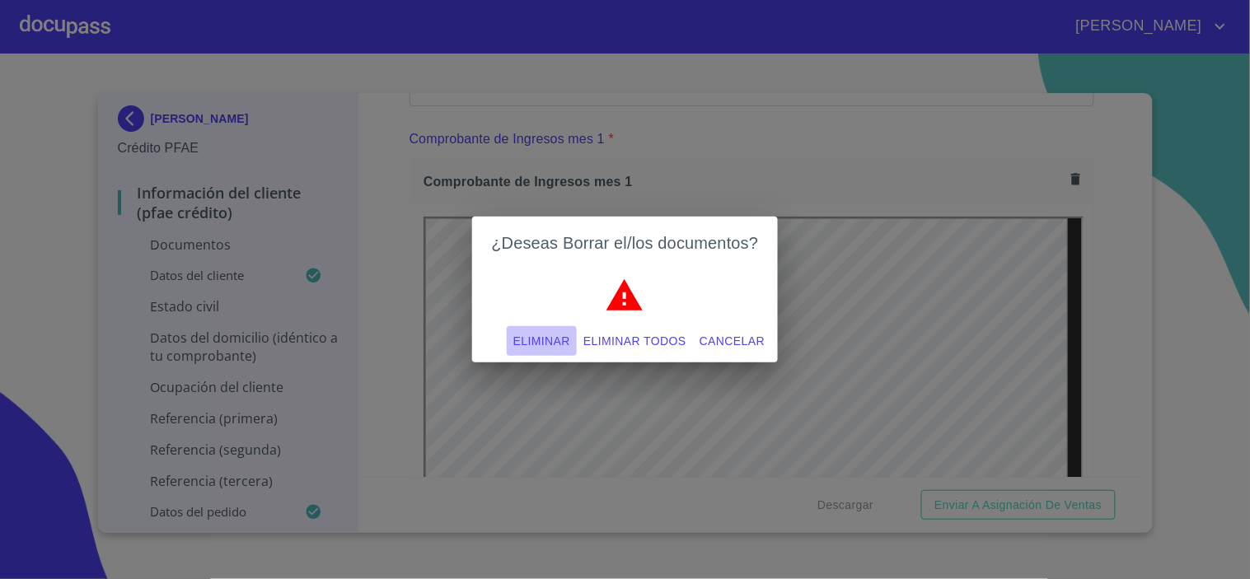  Describe the element at coordinates (732, 341) in the screenshot. I see `button: Cancelar` at that location.